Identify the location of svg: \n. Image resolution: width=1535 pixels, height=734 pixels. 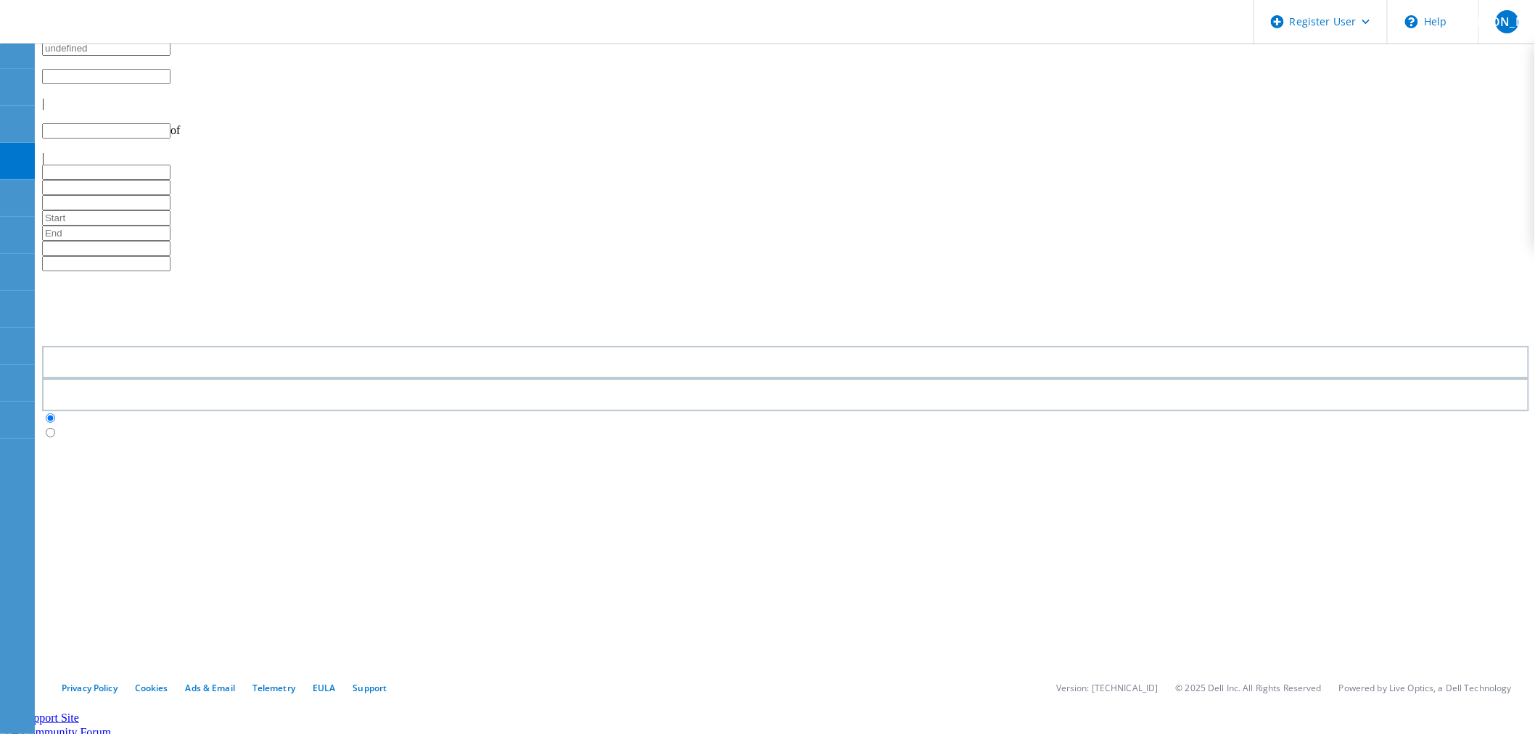
(1412, 22).